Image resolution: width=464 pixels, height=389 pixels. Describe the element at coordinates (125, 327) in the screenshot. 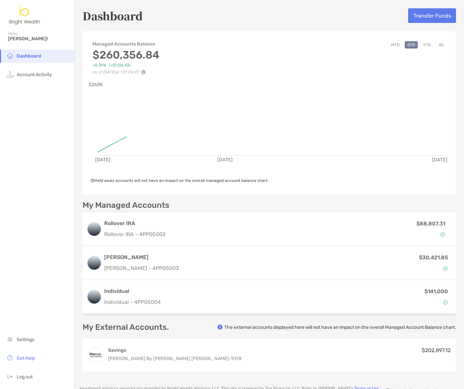

I see `p: My External Accounts.` at that location.